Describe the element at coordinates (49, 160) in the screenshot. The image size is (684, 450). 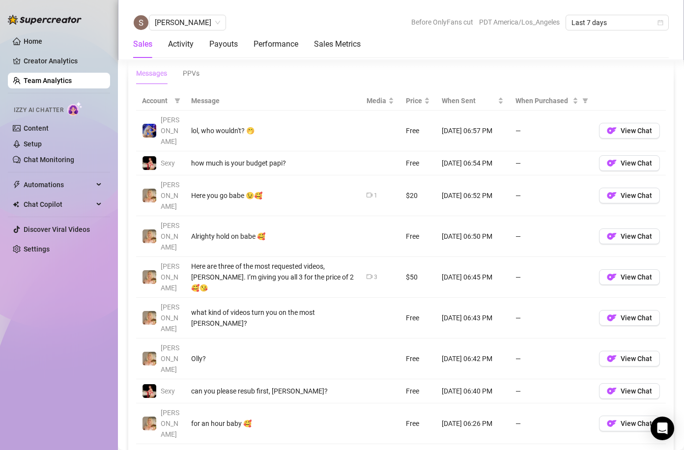
I see `a: Chat Monitoring` at that location.